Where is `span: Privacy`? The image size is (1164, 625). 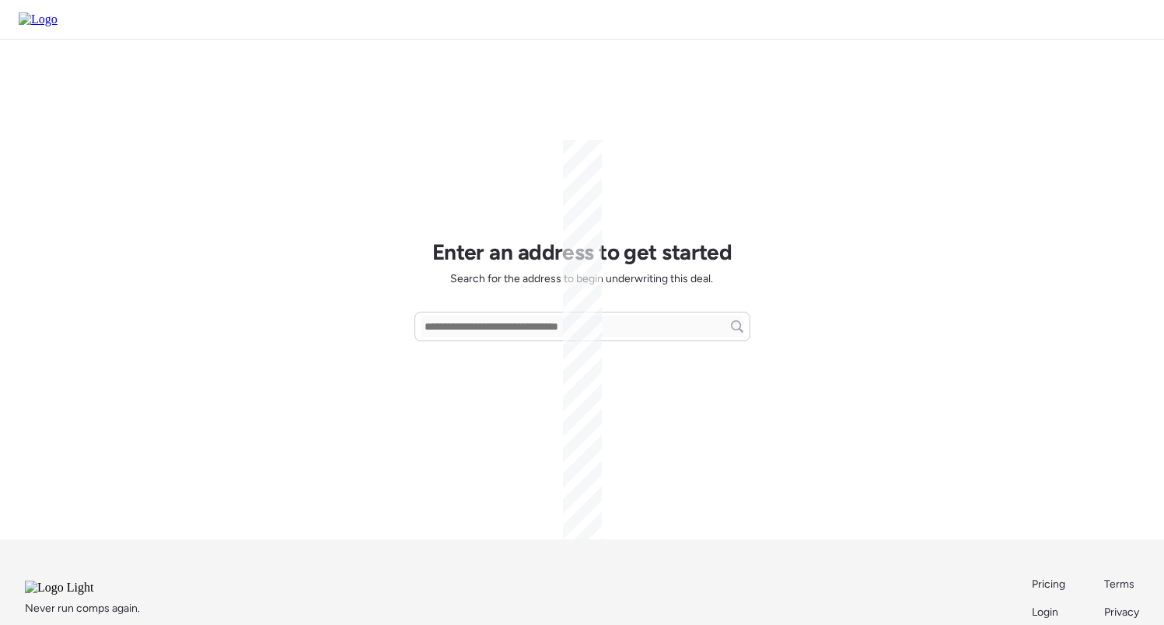
span: Privacy is located at coordinates (1122, 612).